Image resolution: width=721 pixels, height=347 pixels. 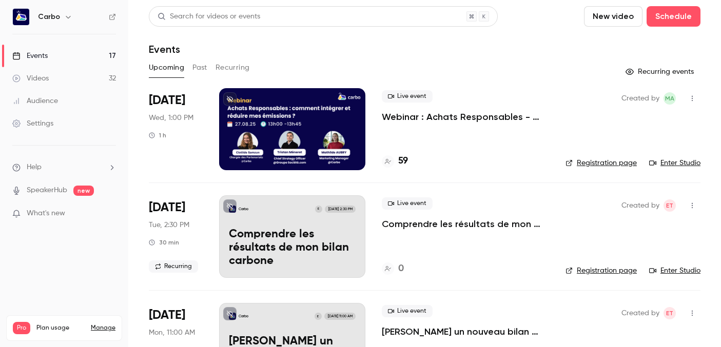 I want to click on a: 0, so click(x=392, y=269).